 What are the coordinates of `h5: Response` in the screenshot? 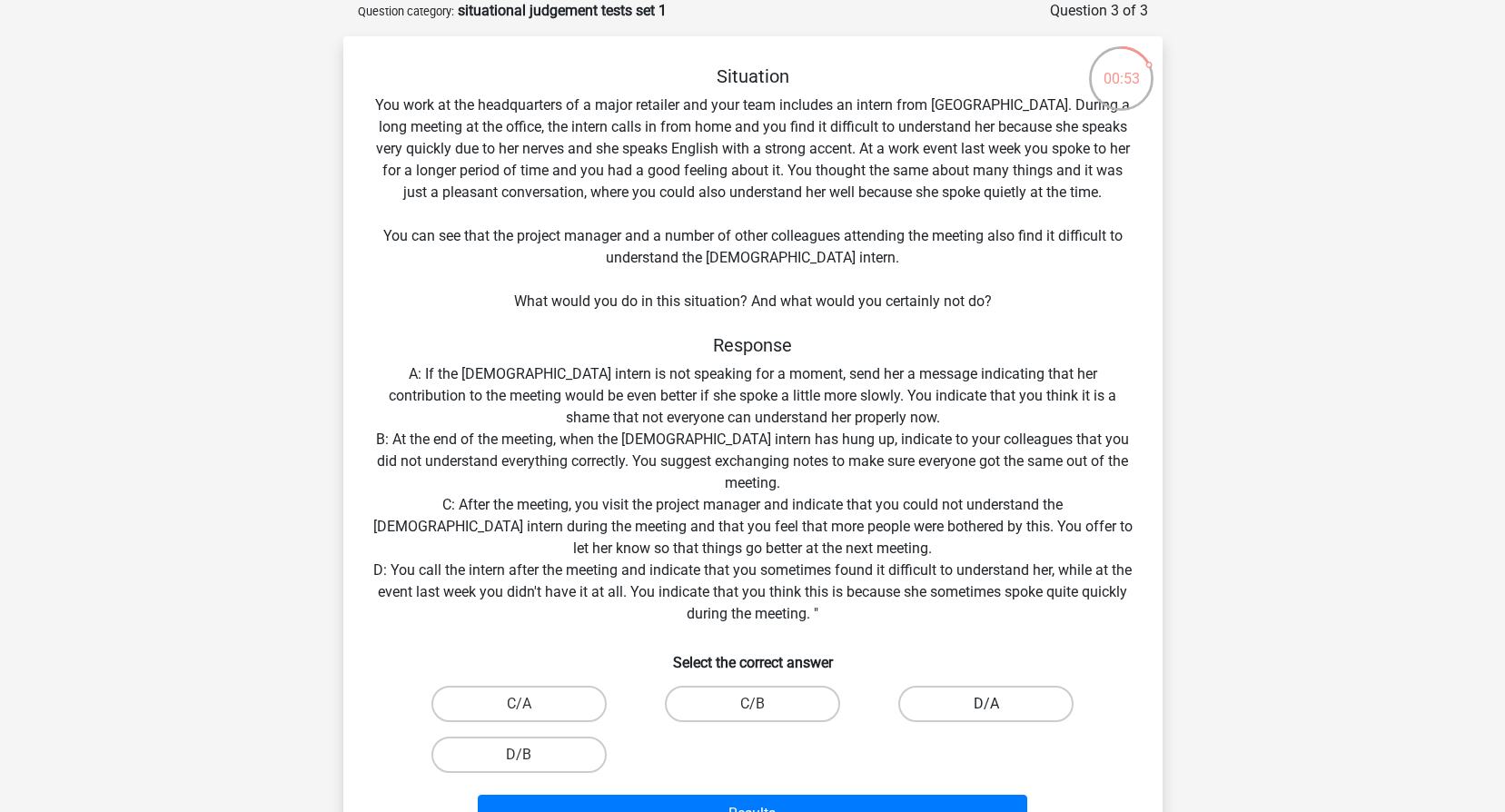 It's located at (752, 345).